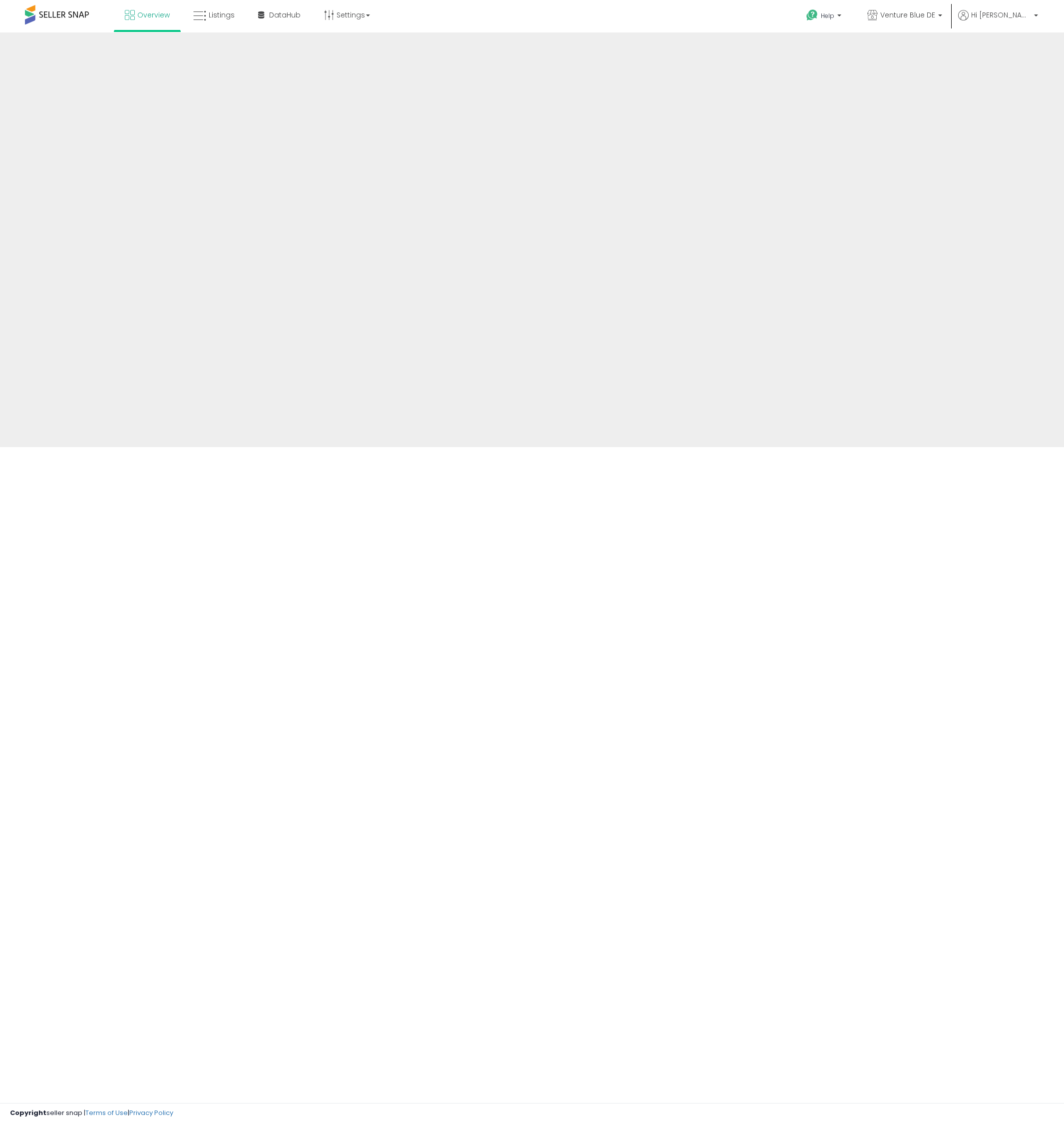  What do you see at coordinates (812, 15) in the screenshot?
I see `i: Get Help` at bounding box center [812, 15].